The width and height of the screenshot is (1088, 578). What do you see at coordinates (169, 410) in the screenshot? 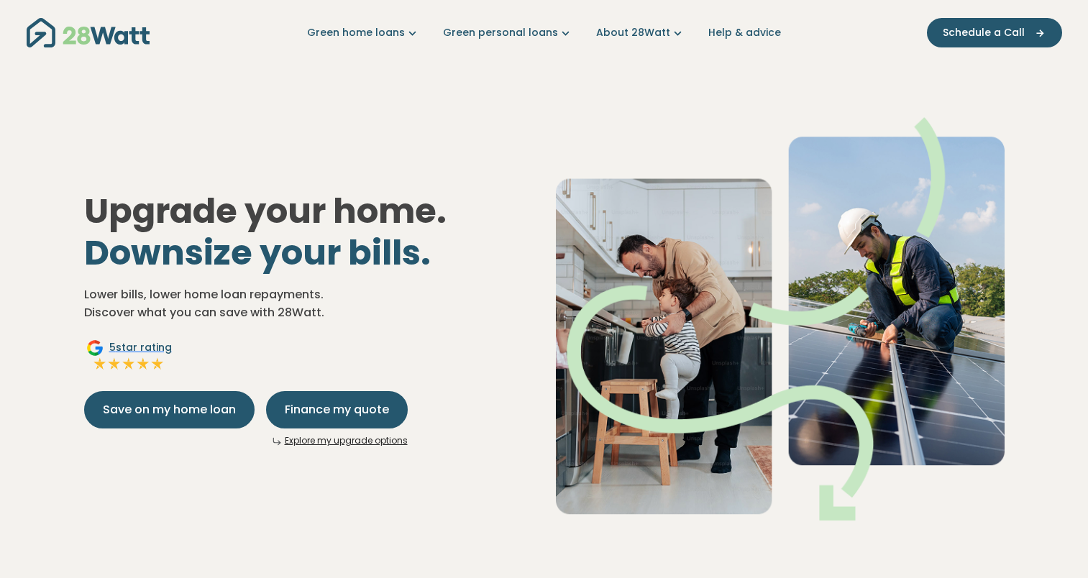
I see `button: Save on my home loan` at bounding box center [169, 410].